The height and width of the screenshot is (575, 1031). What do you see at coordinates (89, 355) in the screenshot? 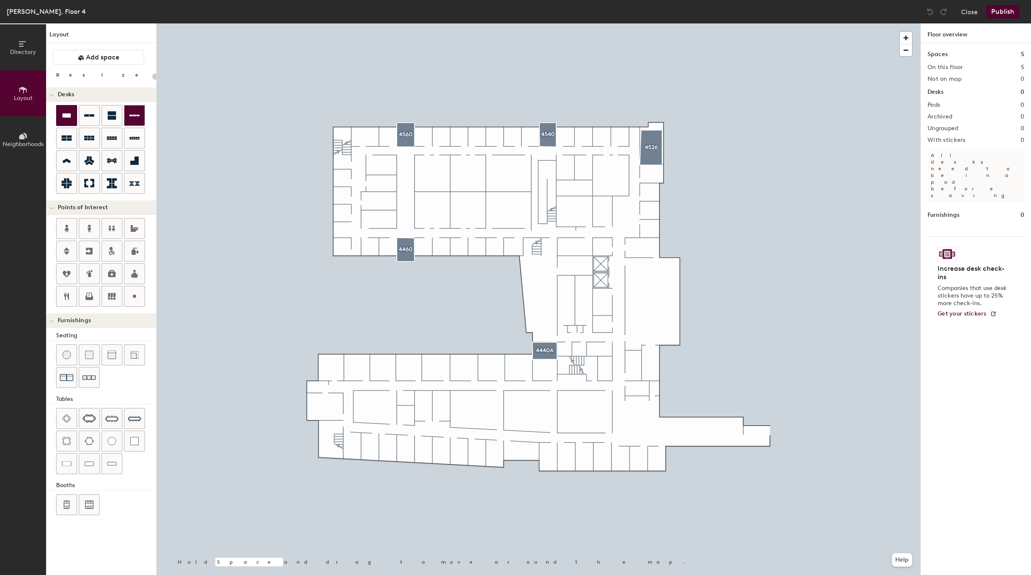
I see `button: Cushion` at bounding box center [89, 355].